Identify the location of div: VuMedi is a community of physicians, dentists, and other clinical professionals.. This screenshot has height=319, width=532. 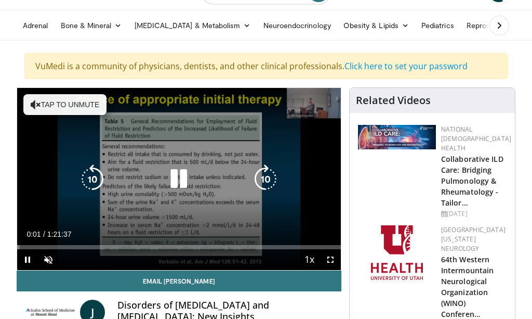
(266, 66).